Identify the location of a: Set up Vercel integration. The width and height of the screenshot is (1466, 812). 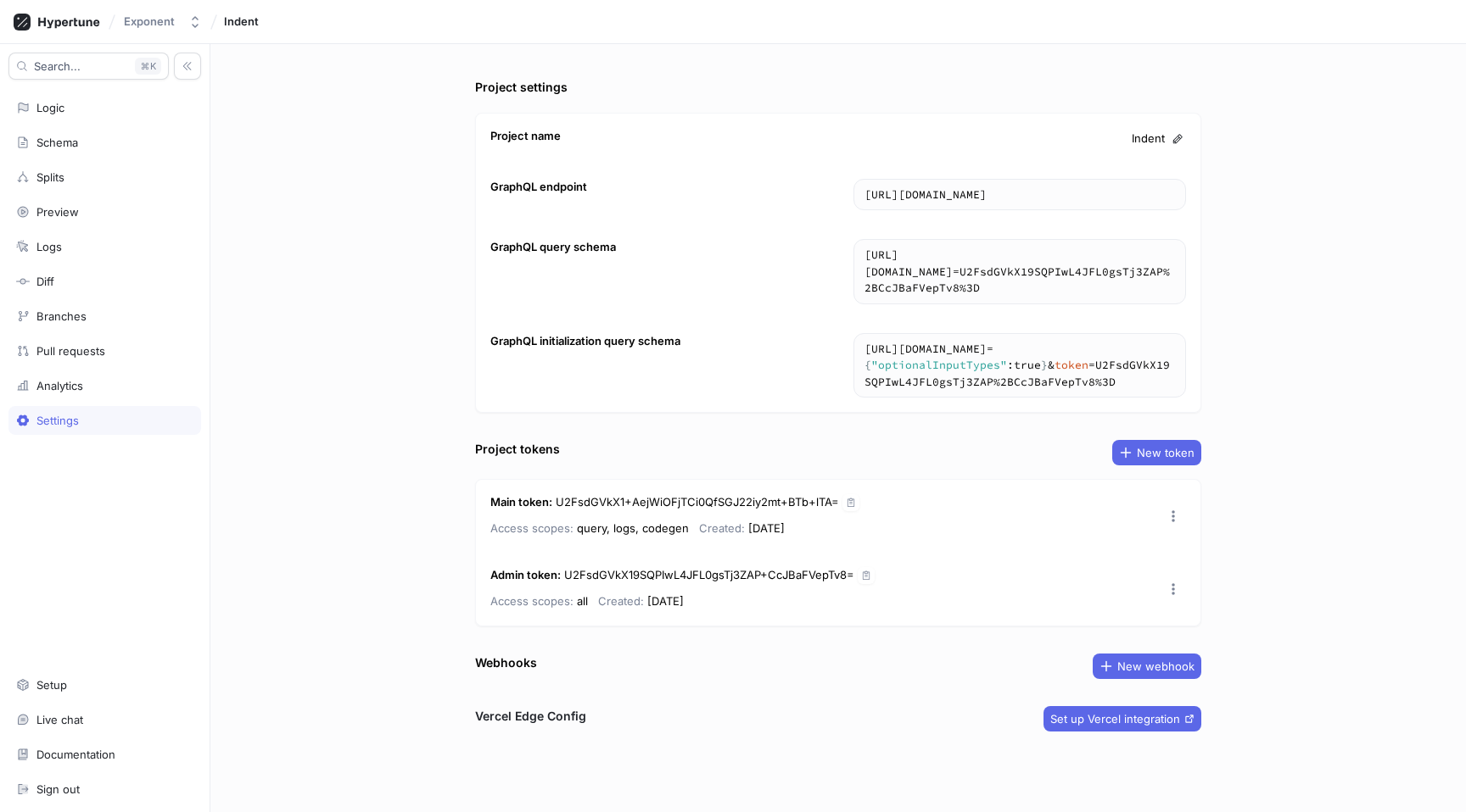
(1122, 719).